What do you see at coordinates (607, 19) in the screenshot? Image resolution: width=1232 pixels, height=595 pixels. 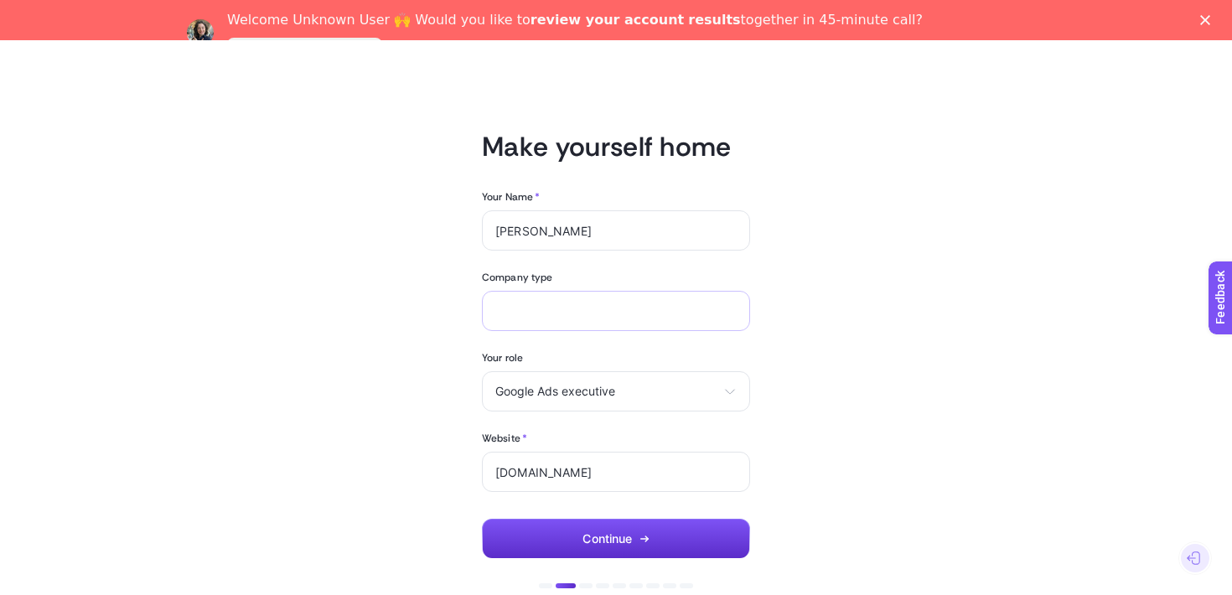 I see `b: review your account` at bounding box center [607, 19].